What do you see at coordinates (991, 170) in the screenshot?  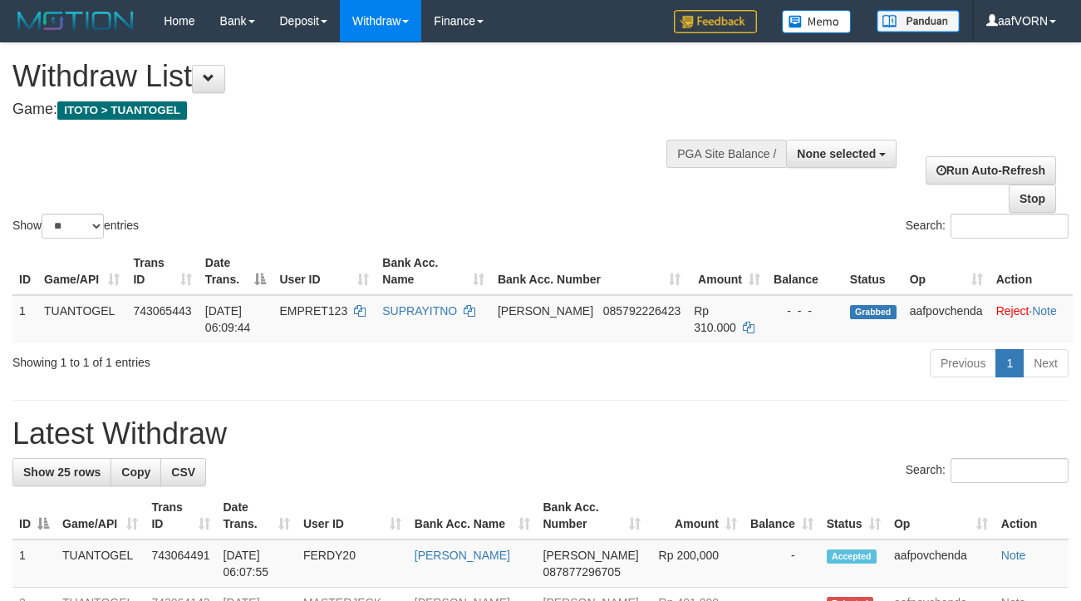 I see `a: Run Auto-Refresh` at bounding box center [991, 170].